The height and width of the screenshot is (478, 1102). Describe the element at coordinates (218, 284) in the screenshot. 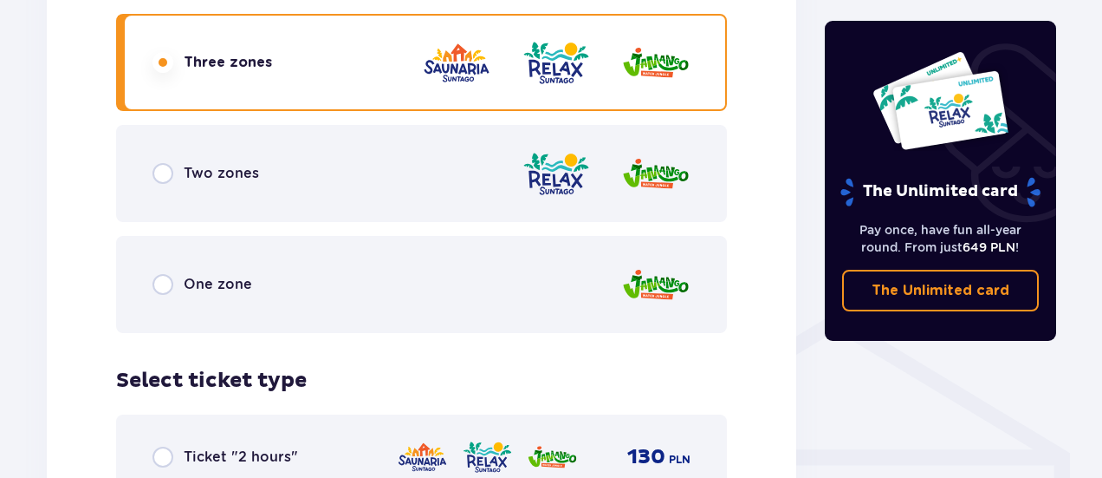

I see `span: One zone` at that location.